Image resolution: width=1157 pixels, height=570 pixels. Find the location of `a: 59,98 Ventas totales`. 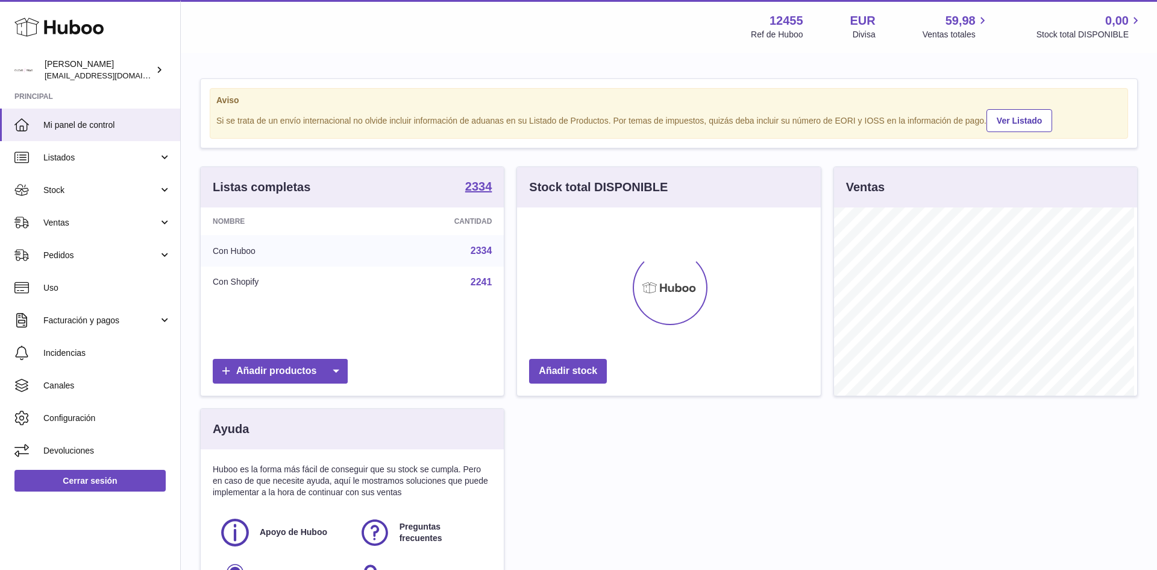

a: 59,98 Ventas totales is located at coordinates (956, 27).